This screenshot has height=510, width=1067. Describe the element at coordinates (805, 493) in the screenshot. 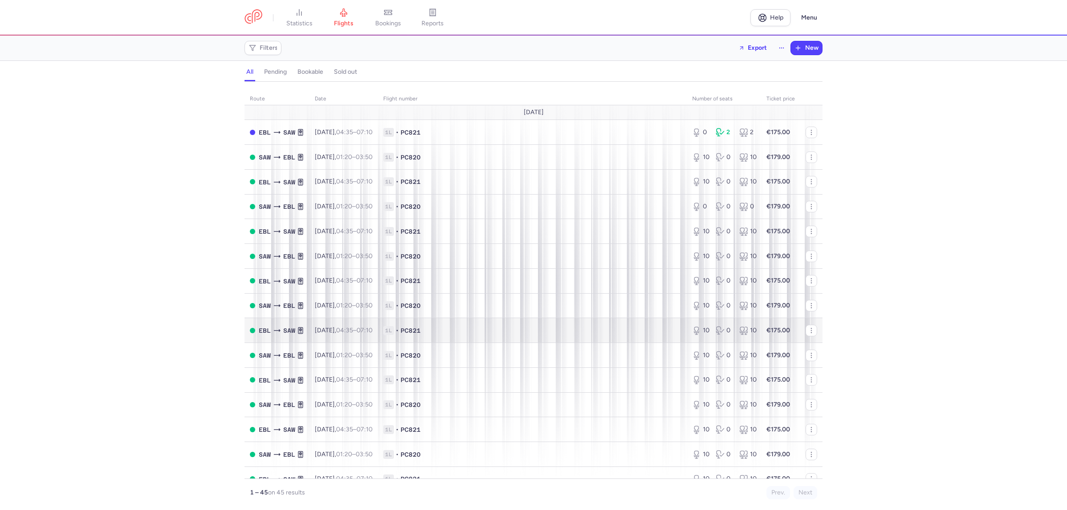

I see `button: Next` at that location.